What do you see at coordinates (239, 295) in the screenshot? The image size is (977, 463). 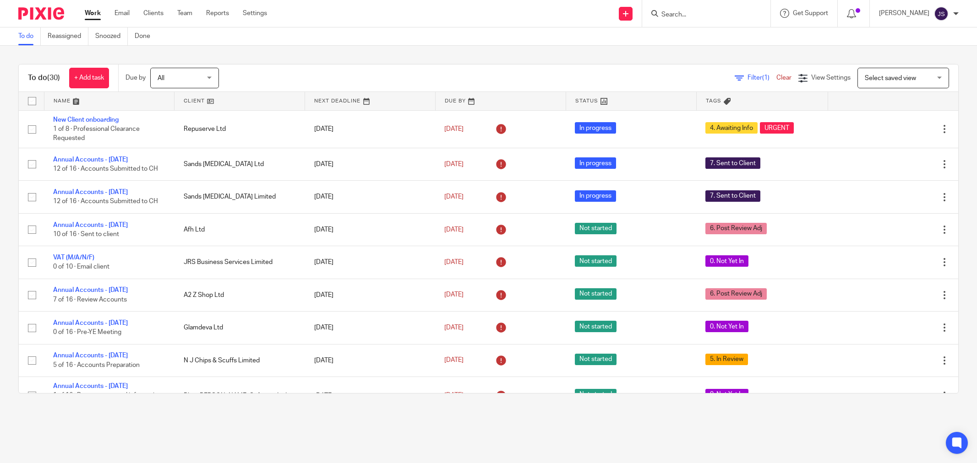 I see `td: A2 Z Shop Ltd` at bounding box center [239, 295].